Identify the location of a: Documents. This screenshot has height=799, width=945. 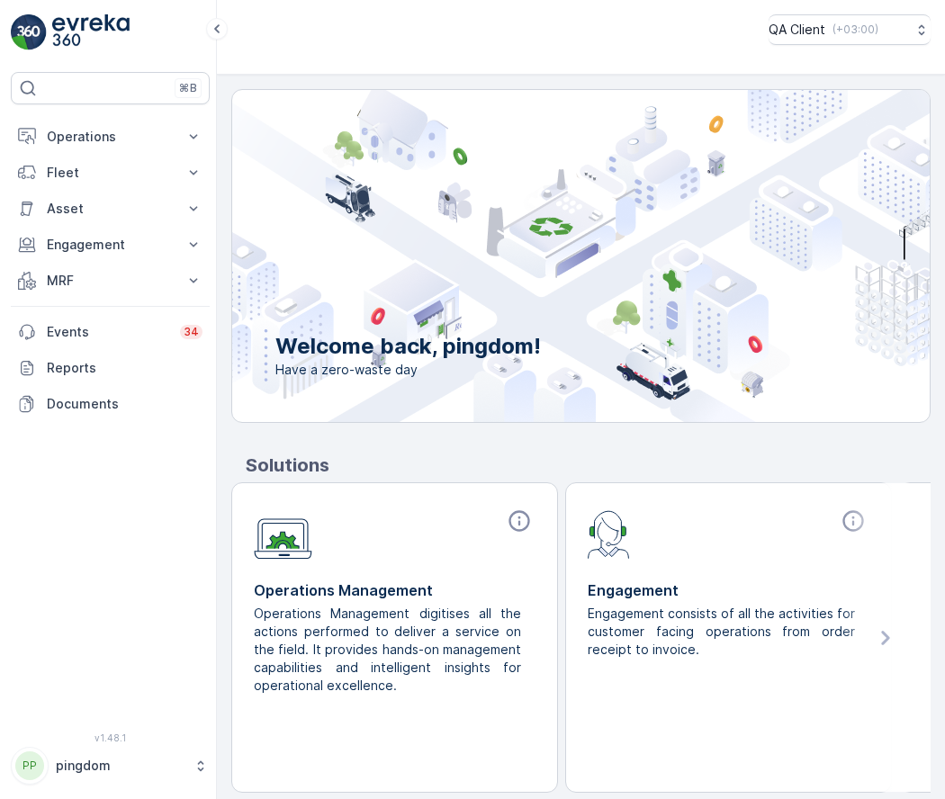
(110, 404).